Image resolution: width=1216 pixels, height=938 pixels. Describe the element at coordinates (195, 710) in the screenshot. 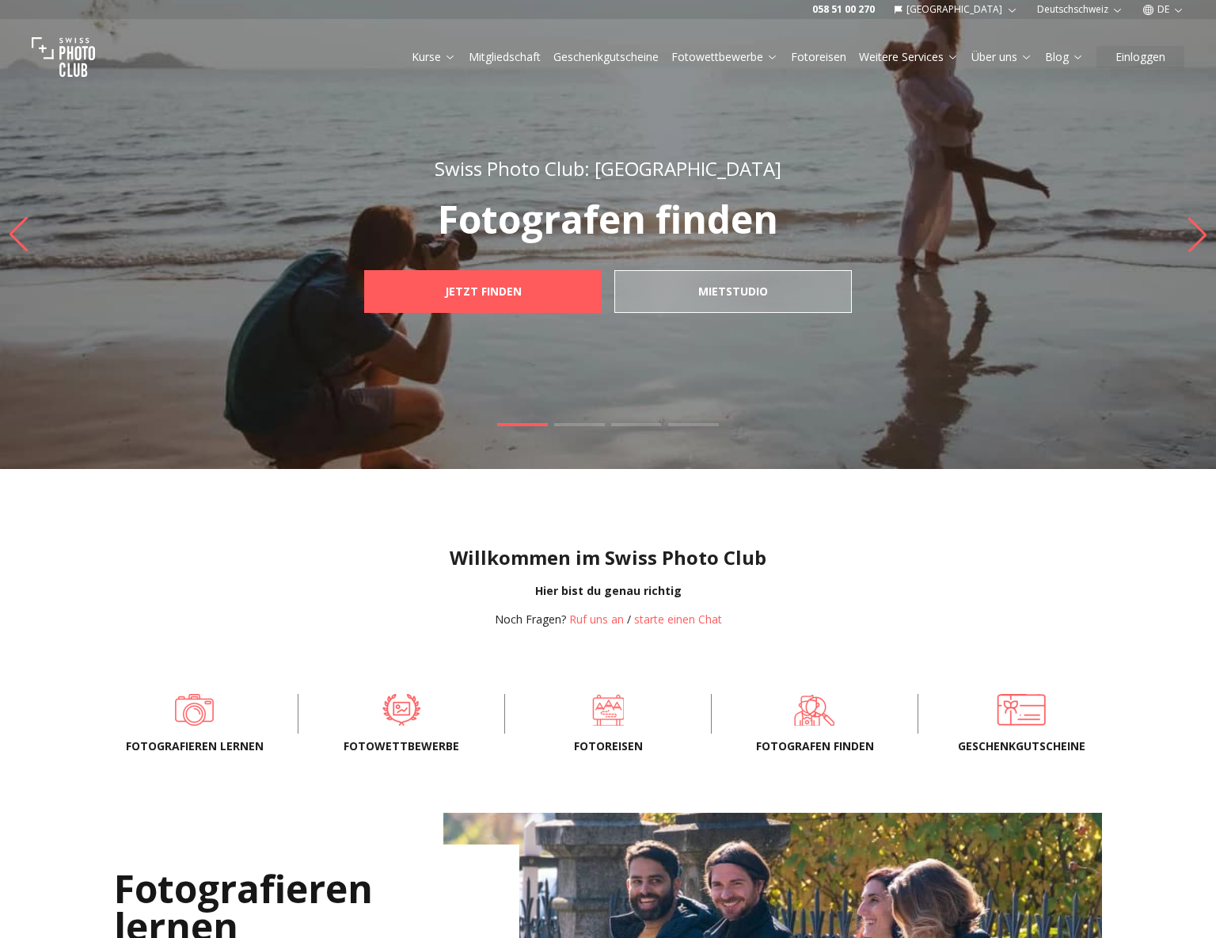

I see `a: Fotografieren lernen` at that location.